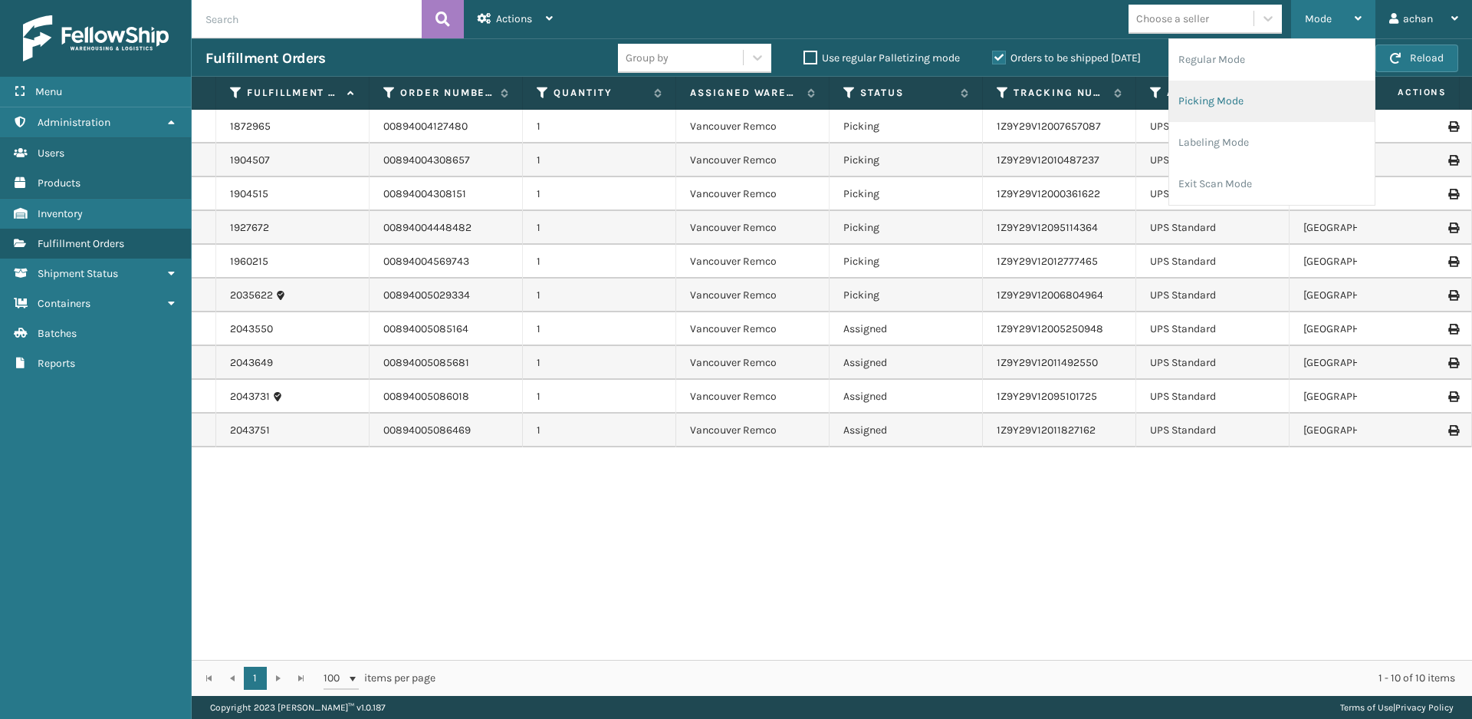  I want to click on div: 1 - 10 of 10 items, so click(956, 678).